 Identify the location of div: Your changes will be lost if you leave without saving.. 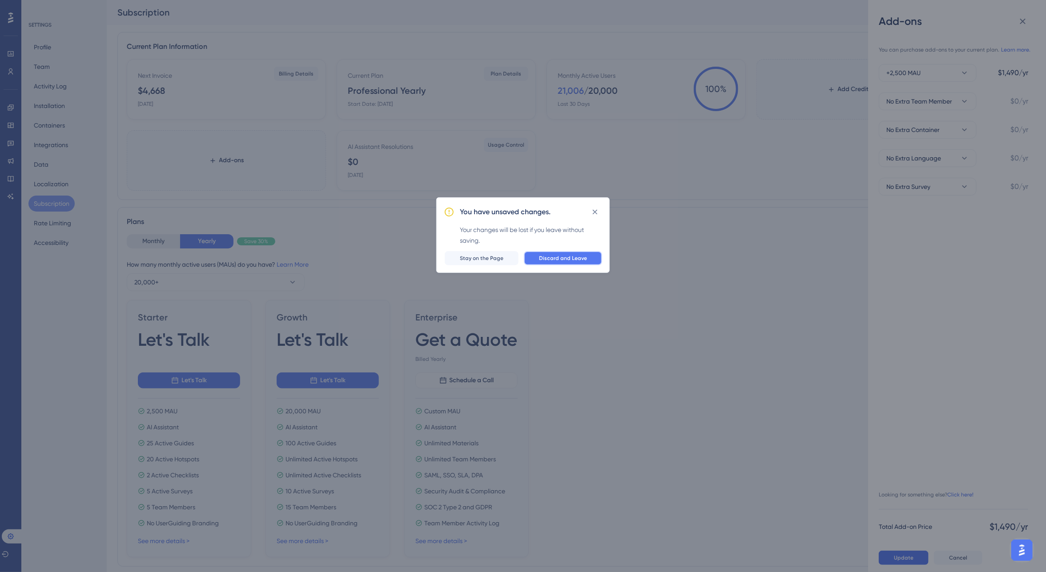
(531, 235).